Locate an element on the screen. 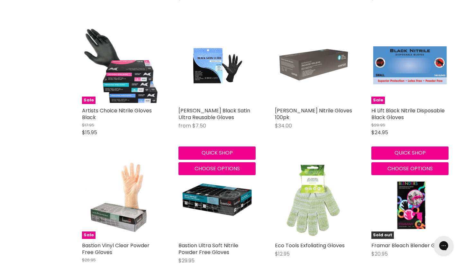  a: Caron Nitrile Gloves 100pk is located at coordinates (314, 65).